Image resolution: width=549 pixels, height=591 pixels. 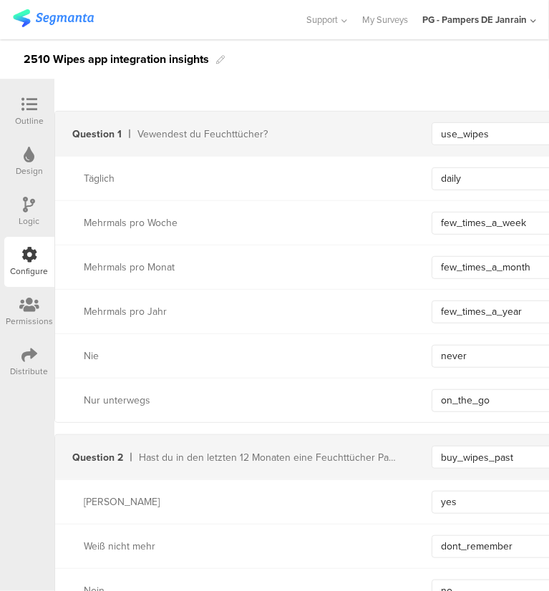 What do you see at coordinates (29, 371) in the screenshot?
I see `div: Distribute` at bounding box center [29, 371].